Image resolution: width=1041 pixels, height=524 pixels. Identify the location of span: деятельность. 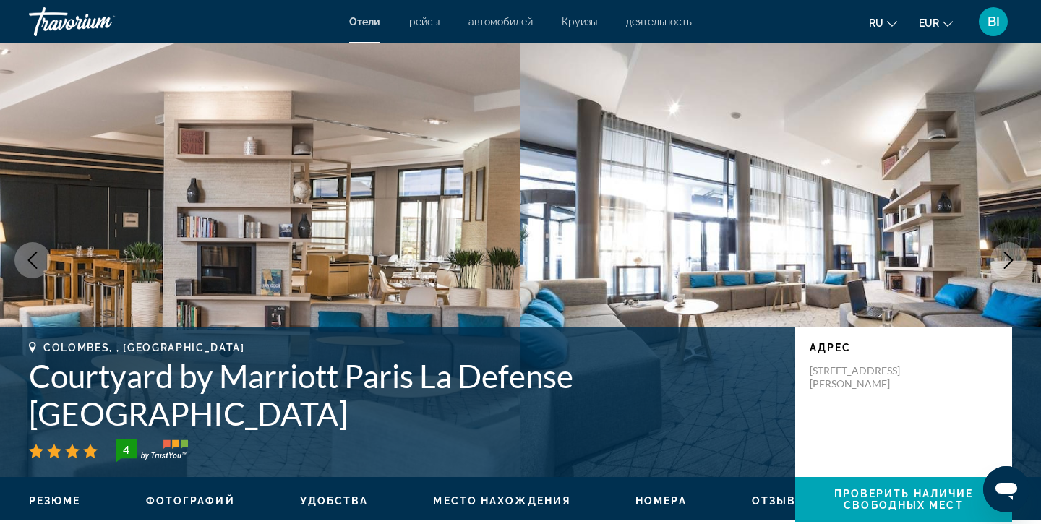
(659, 22).